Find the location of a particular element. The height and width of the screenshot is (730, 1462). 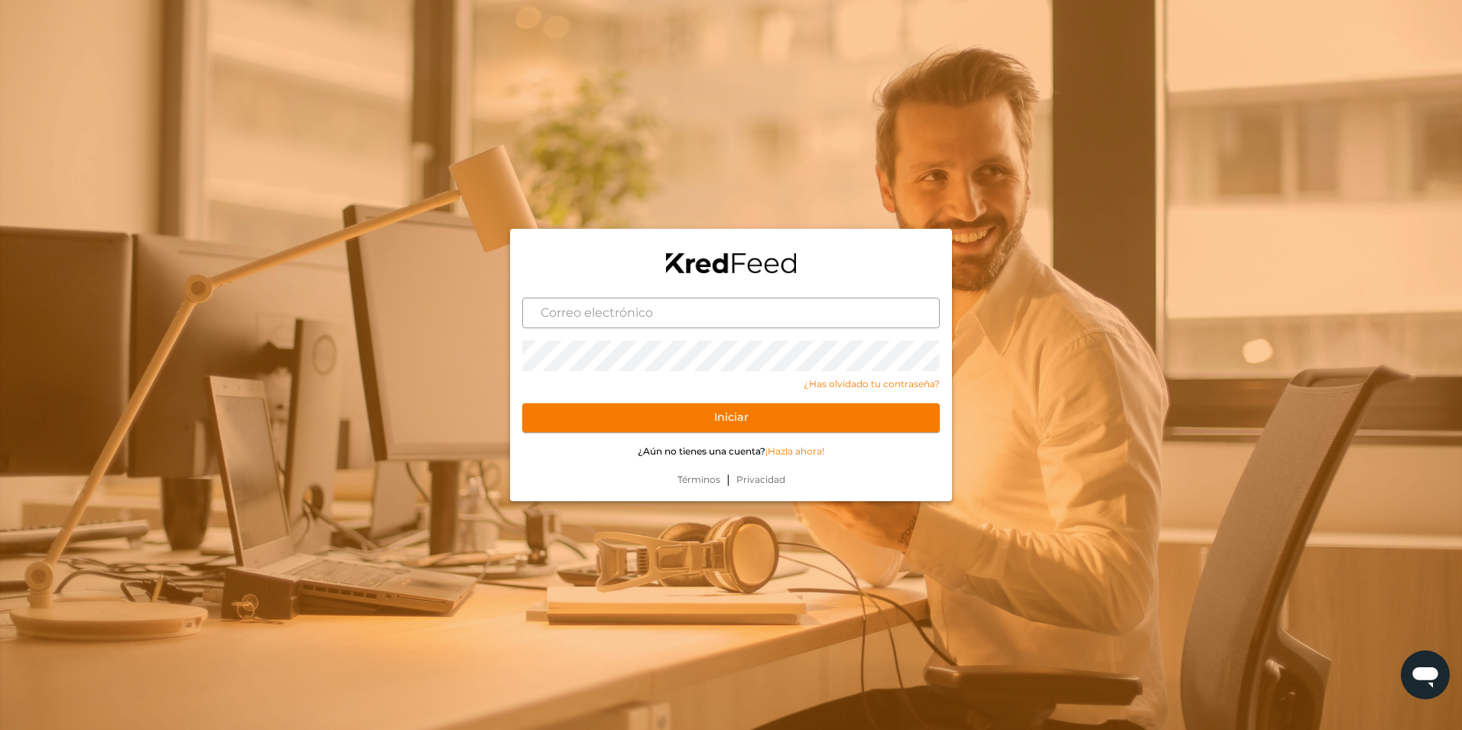

button: Iniciar is located at coordinates (731, 418).